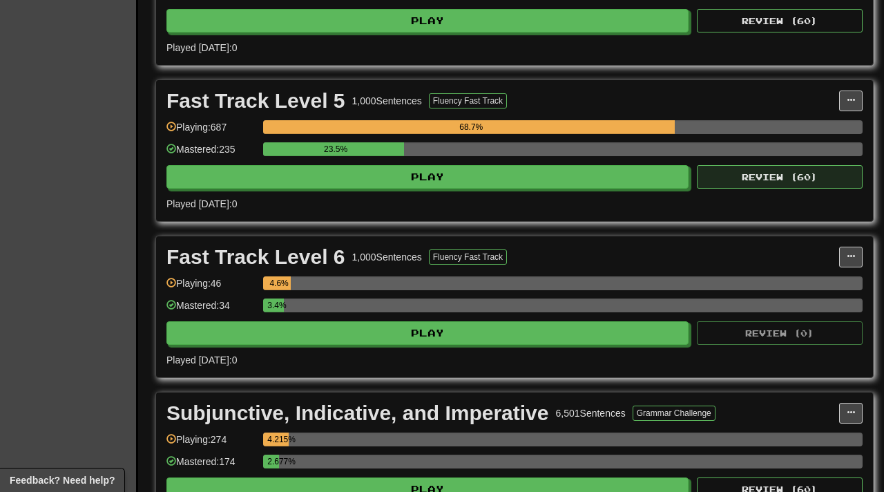  What do you see at coordinates (211, 131) in the screenshot?
I see `div: Playing: 687` at bounding box center [211, 131].